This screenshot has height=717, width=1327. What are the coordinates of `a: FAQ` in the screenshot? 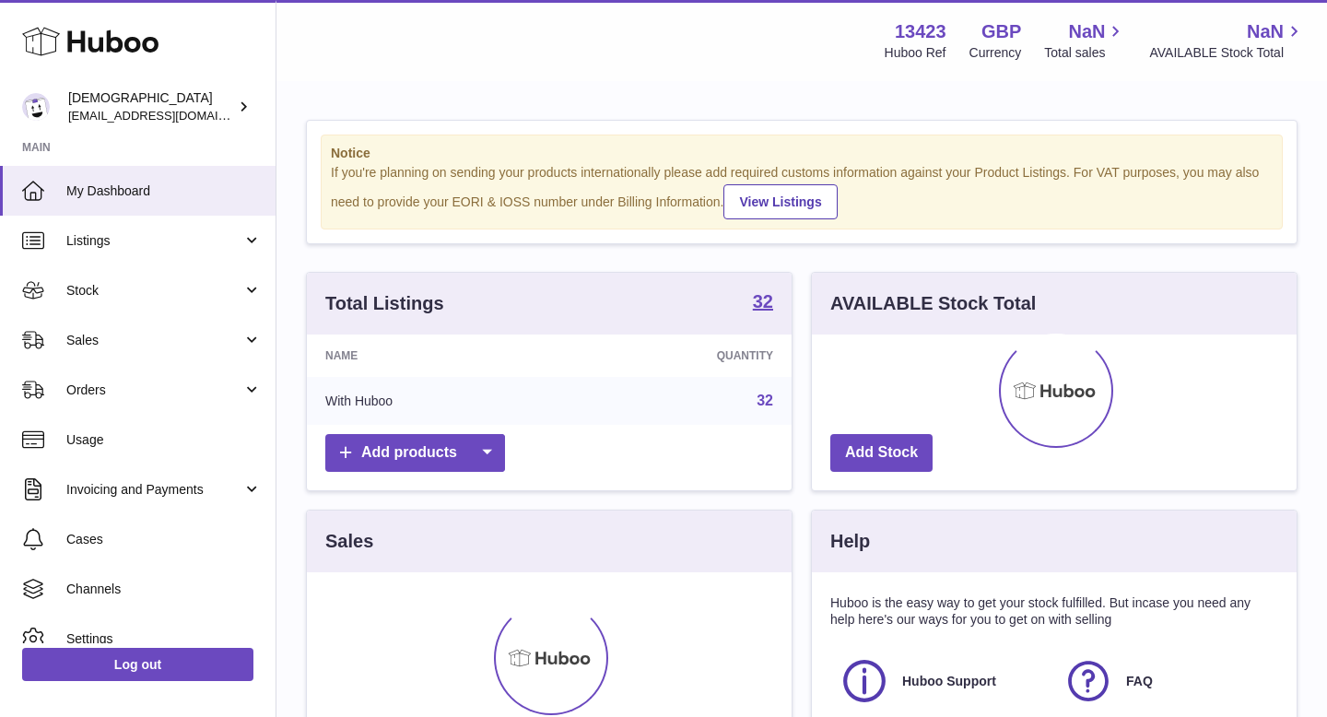 It's located at (1166, 681).